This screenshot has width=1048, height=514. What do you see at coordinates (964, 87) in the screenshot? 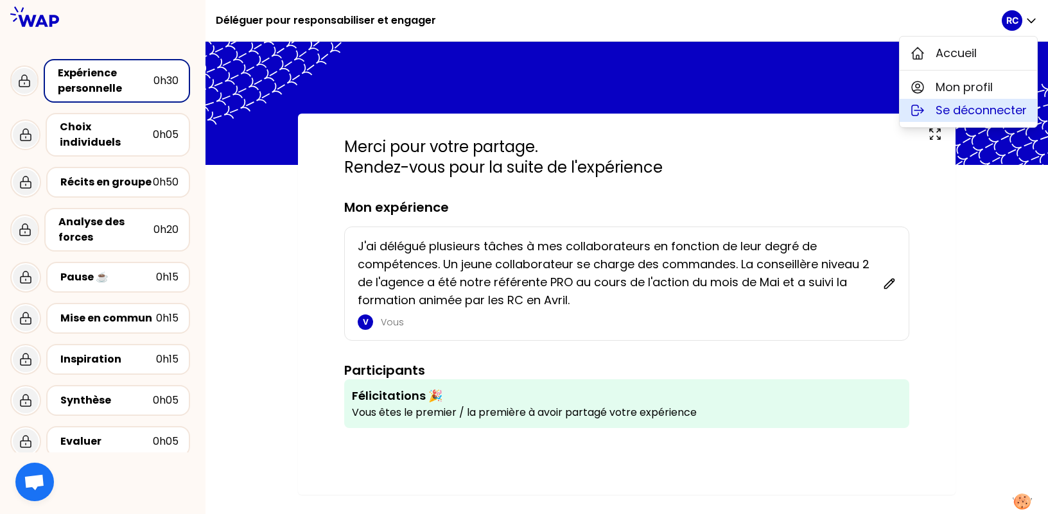
I see `span: Mon profil` at bounding box center [964, 87].